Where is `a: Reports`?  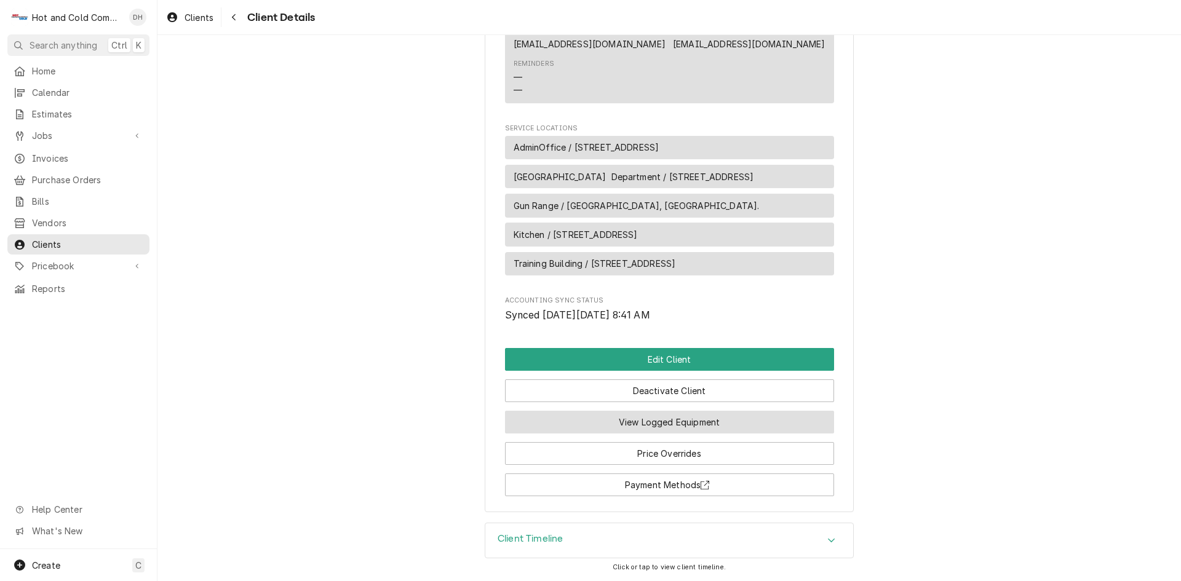
a: Reports is located at coordinates (78, 288).